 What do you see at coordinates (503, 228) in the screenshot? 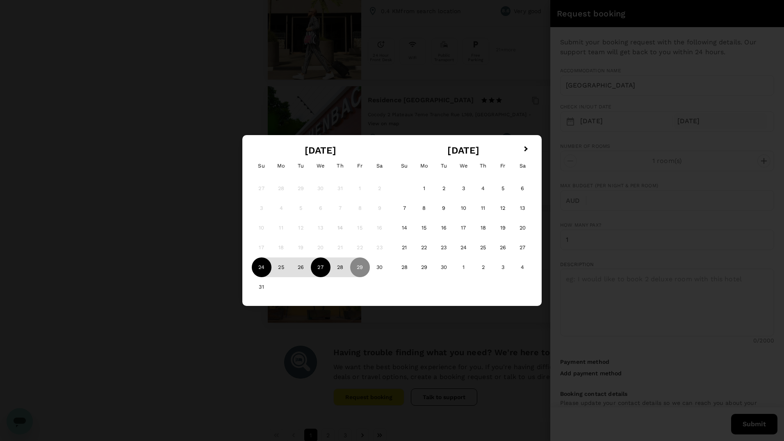
I see `div: Choose Friday, September 19th, 2025` at bounding box center [503, 228].